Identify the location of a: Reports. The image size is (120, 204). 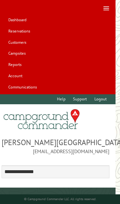
(15, 65).